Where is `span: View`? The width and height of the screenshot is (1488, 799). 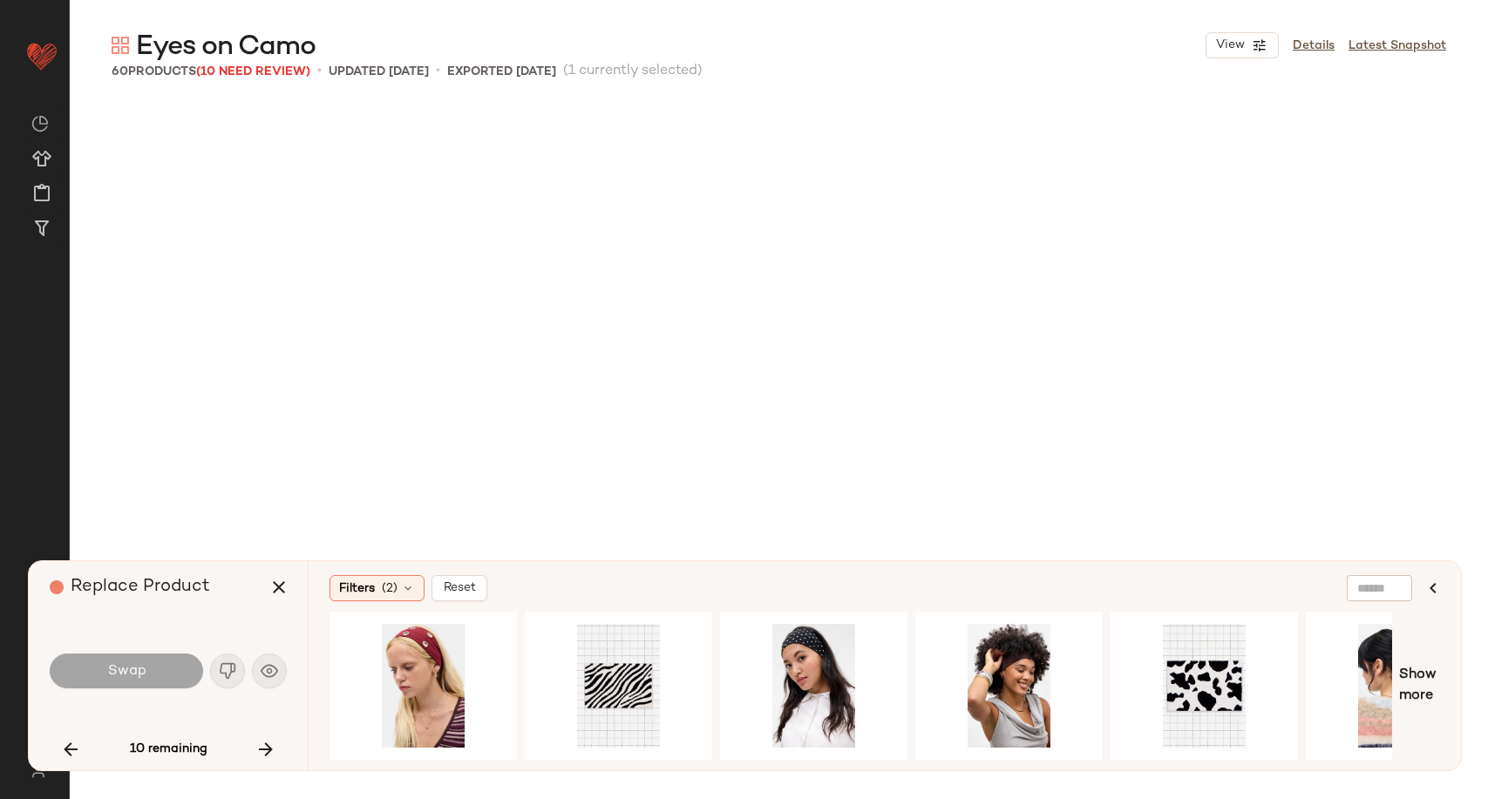
span: View is located at coordinates (1230, 45).